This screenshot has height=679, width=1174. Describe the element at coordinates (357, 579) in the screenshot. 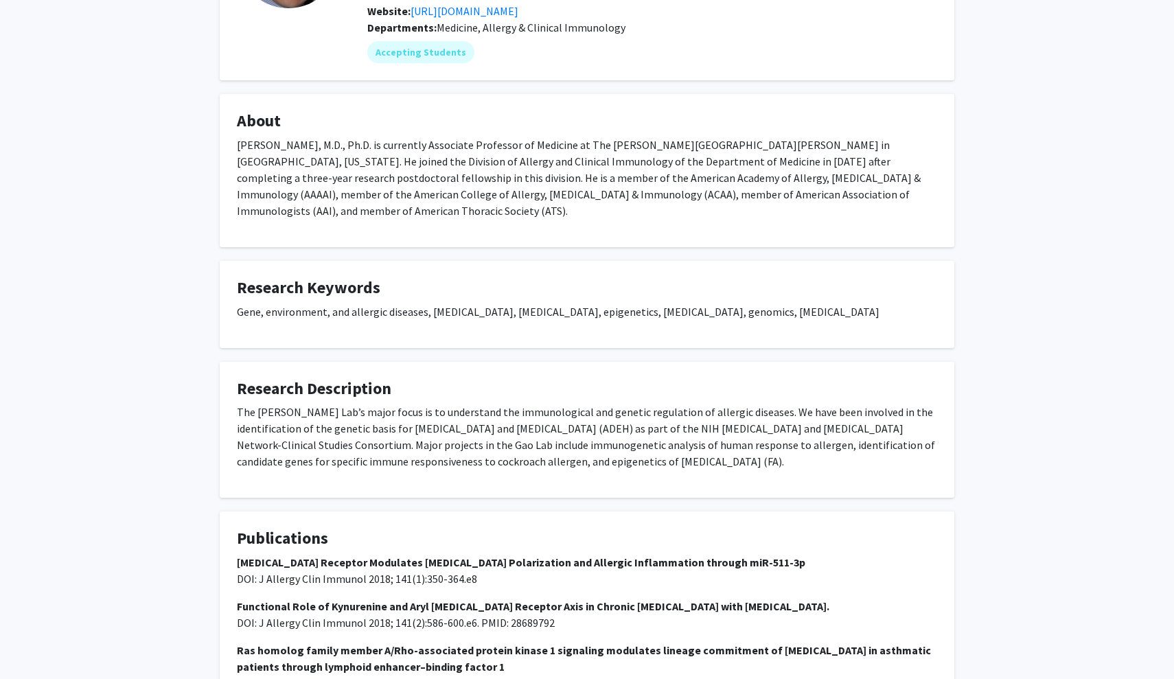

I see `span: DOI: J Allergy Clin Immunol 2018; 141(1):350-364.e8` at that location.